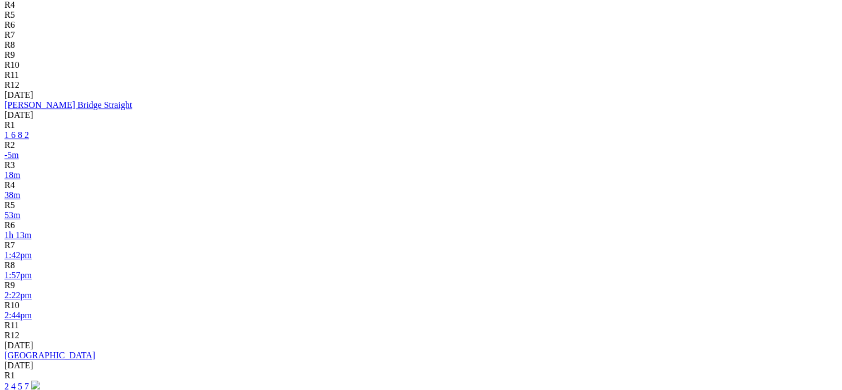 This screenshot has width=842, height=390. What do you see at coordinates (18, 235) in the screenshot?
I see `a: 1h 13m` at bounding box center [18, 235].